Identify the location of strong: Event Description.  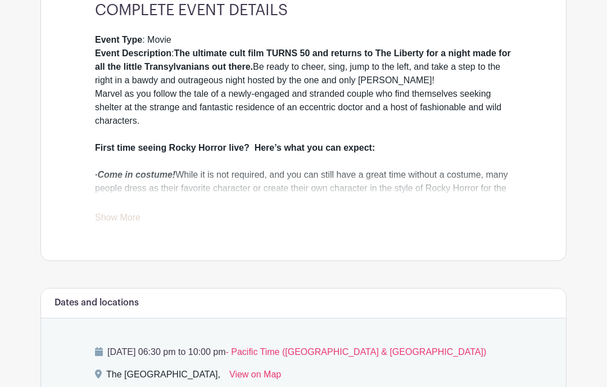
(133, 53).